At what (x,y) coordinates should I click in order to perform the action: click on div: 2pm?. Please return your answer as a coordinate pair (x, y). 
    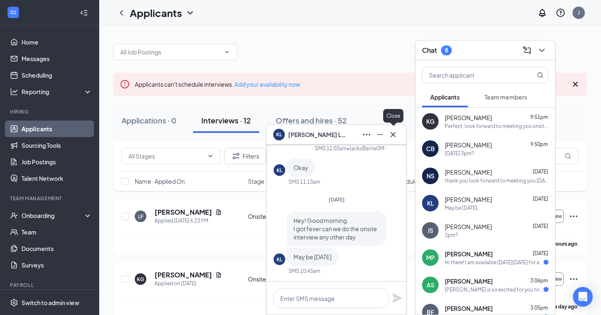
    Looking at the image, I should click on (451, 235).